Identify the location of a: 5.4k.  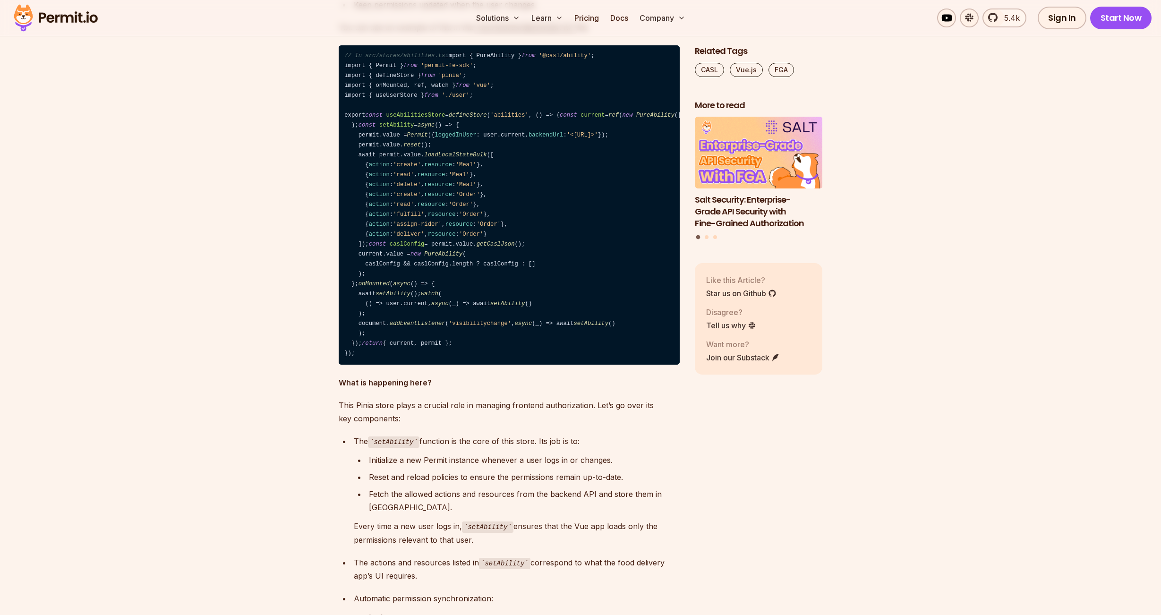
(1004, 18).